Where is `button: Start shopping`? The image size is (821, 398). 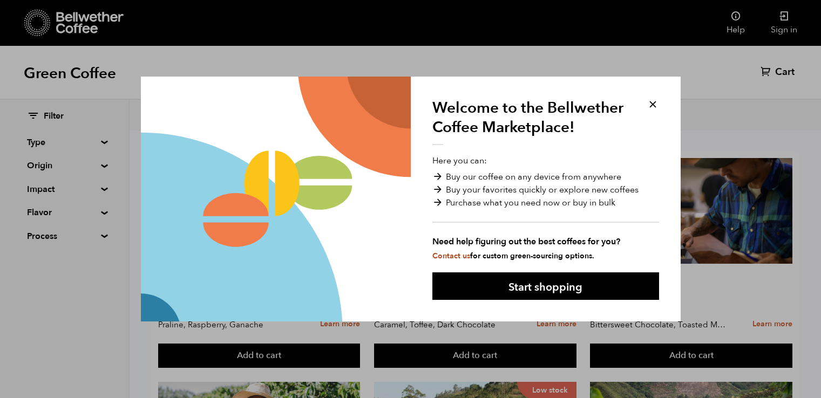 button: Start shopping is located at coordinates (545, 286).